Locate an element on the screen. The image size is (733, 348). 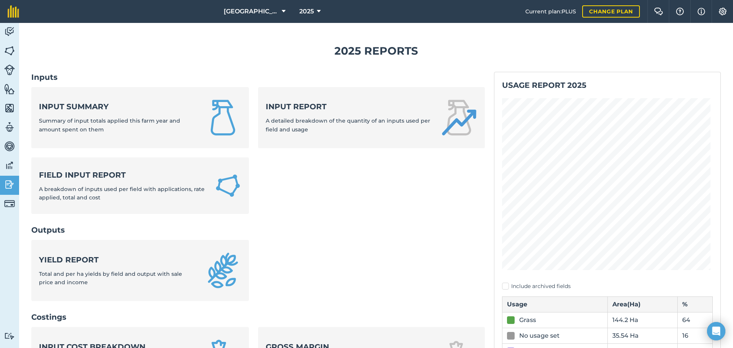
a: Input reportA detailed breakdown of the quantity of an inputs used per field and usage is located at coordinates (372, 118).